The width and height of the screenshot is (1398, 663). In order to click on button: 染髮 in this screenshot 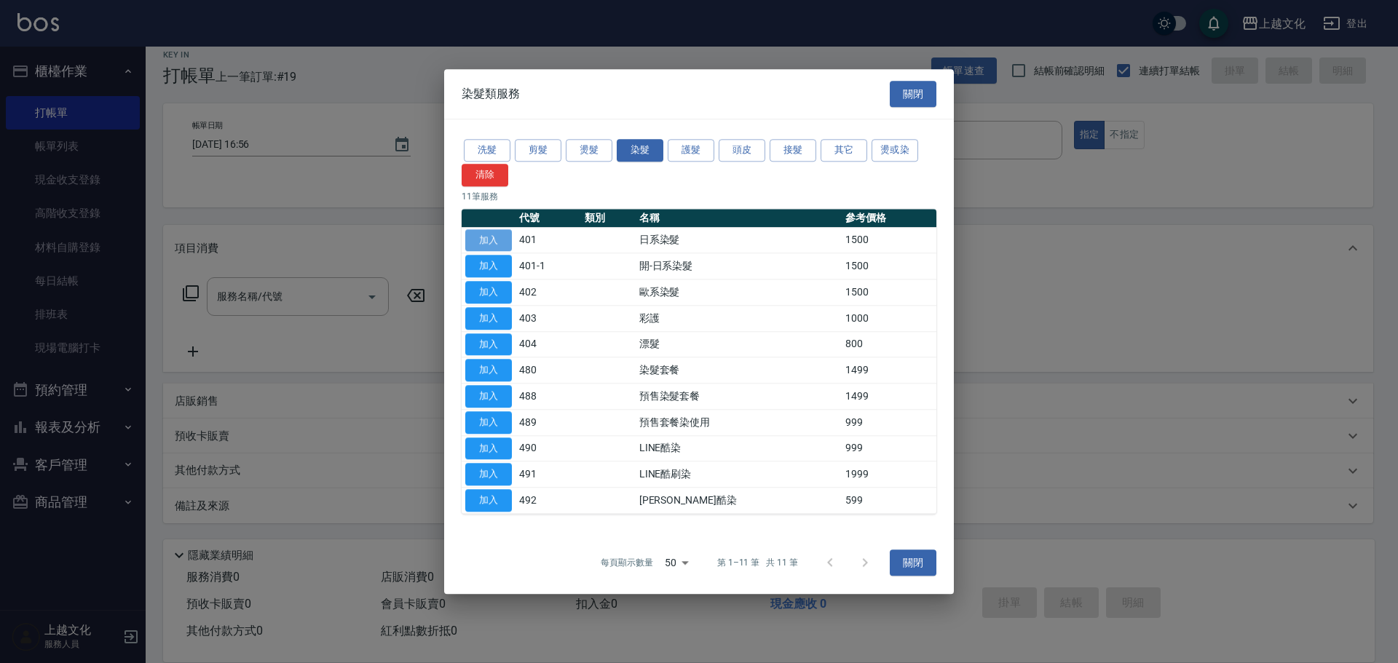, I will do `click(640, 150)`.